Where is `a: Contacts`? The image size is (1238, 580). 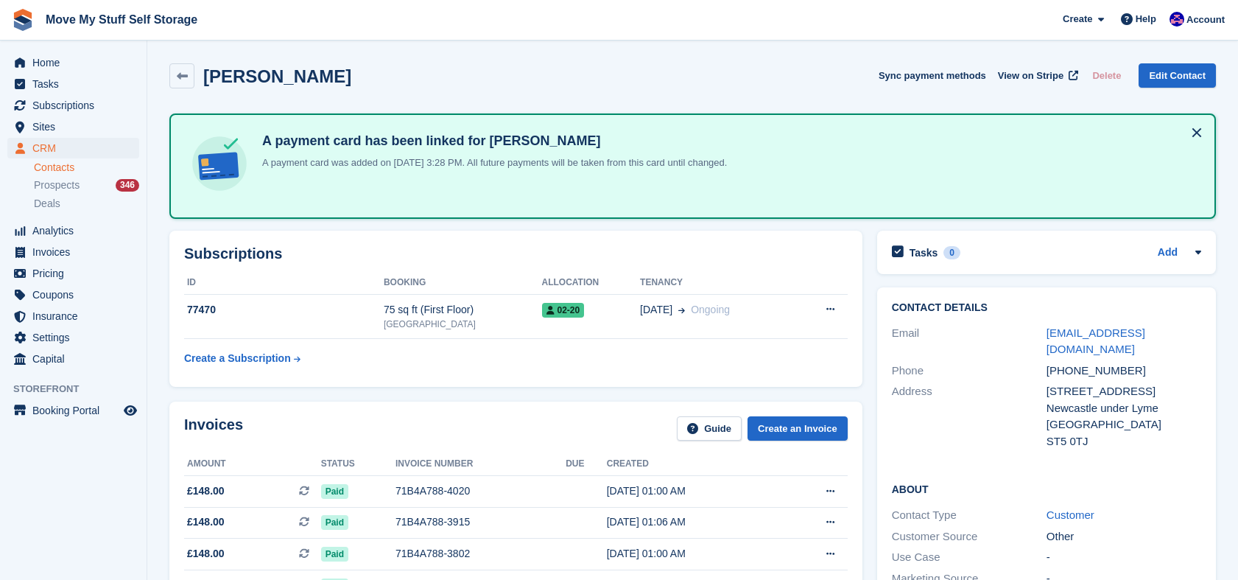 a: Contacts is located at coordinates (86, 167).